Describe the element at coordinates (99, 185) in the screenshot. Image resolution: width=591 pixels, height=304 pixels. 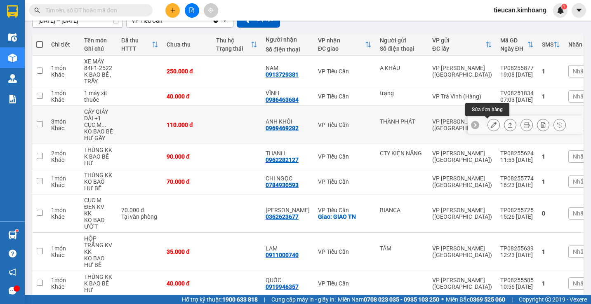
I see `div: KO BAO HƯ BỂ` at that location.